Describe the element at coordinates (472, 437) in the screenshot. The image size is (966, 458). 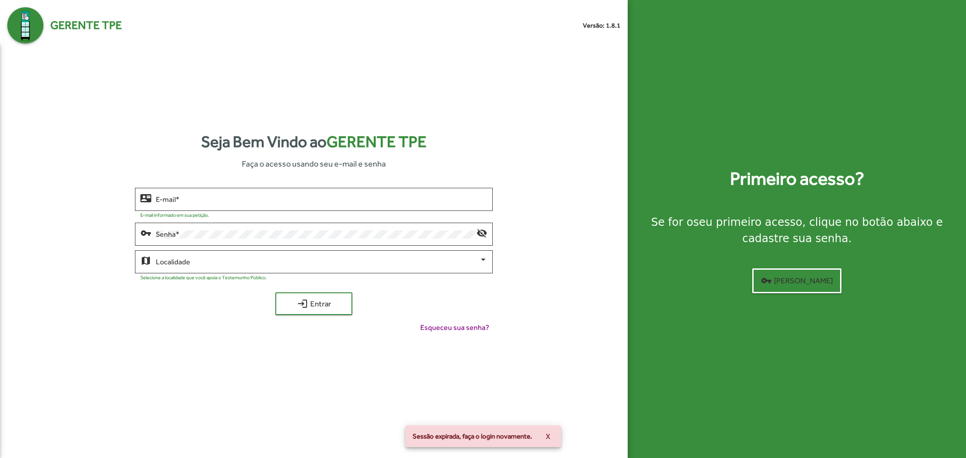
I see `span: Sessão expirada, faça o login novamente.` at that location.